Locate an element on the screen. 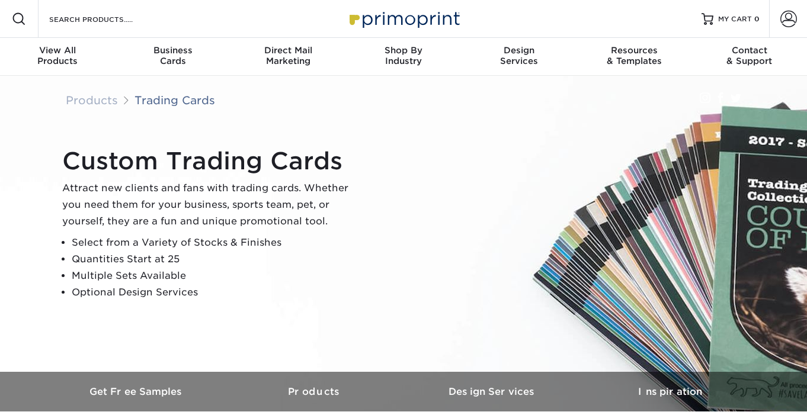  div: Industry is located at coordinates (404, 56).